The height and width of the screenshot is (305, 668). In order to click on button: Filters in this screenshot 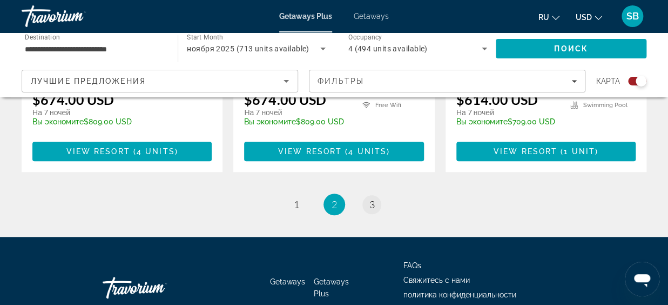, I will do `click(447, 81)`.